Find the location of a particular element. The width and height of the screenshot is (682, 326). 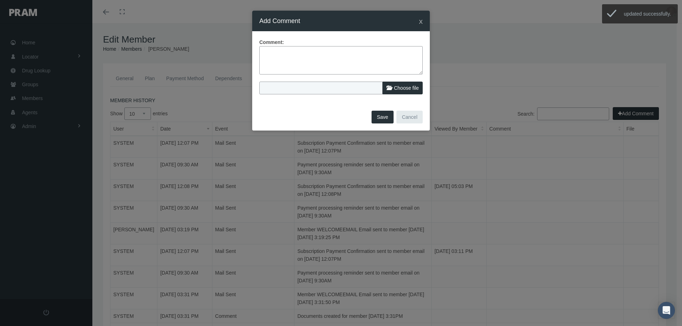

label: Comment: is located at coordinates (271, 42).